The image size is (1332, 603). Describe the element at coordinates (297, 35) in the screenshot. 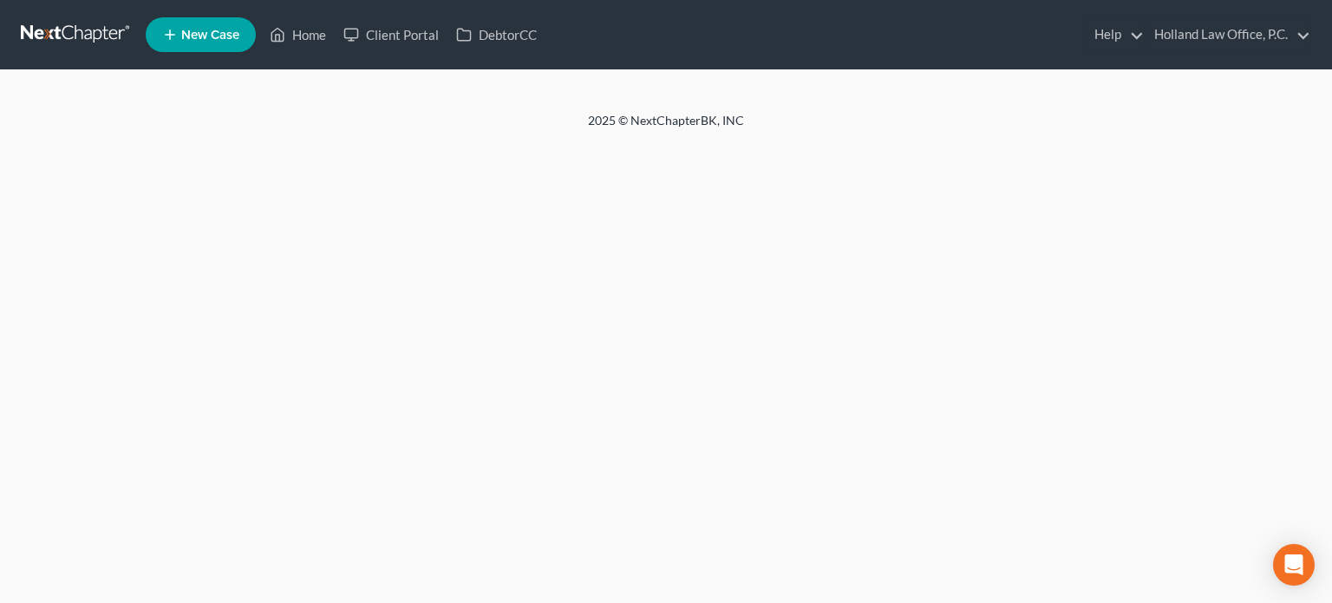

I see `a: Home` at that location.